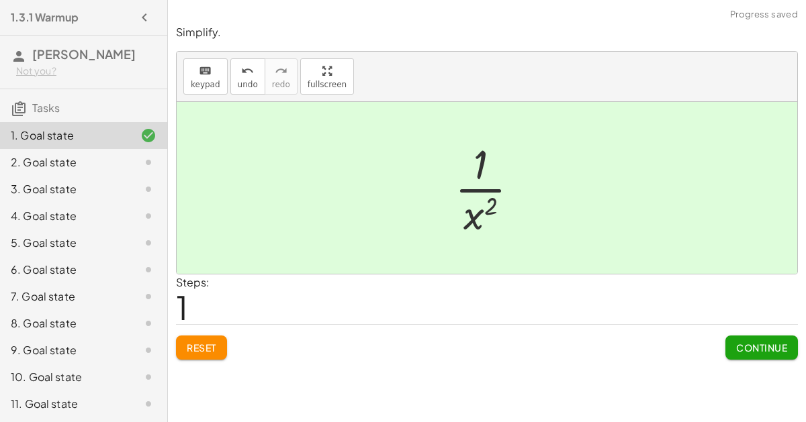  Describe the element at coordinates (182, 307) in the screenshot. I see `span: 1` at that location.